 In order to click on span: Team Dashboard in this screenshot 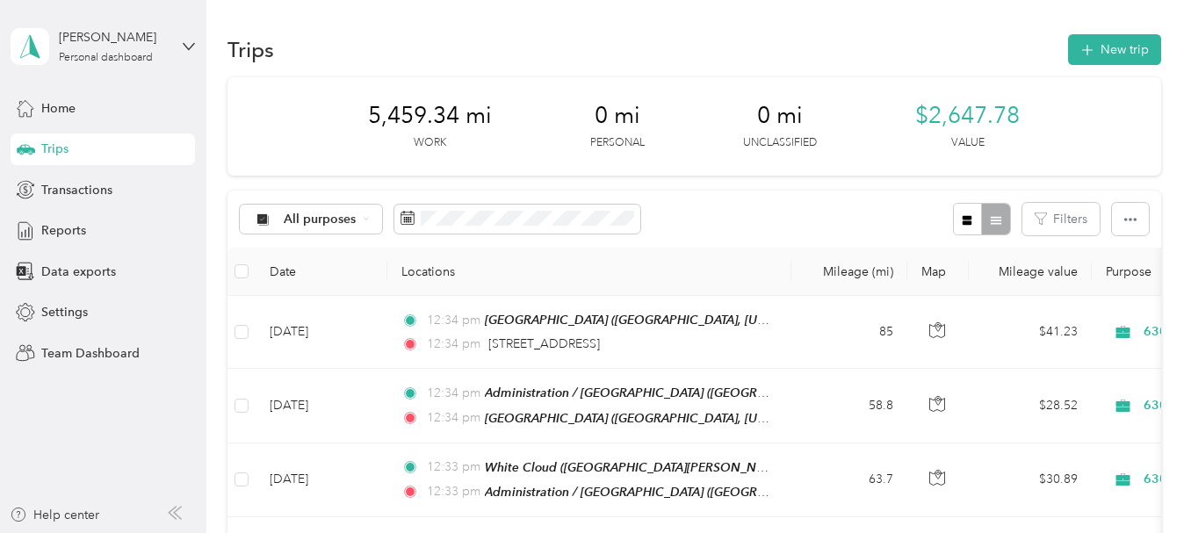, I will do `click(90, 353)`.